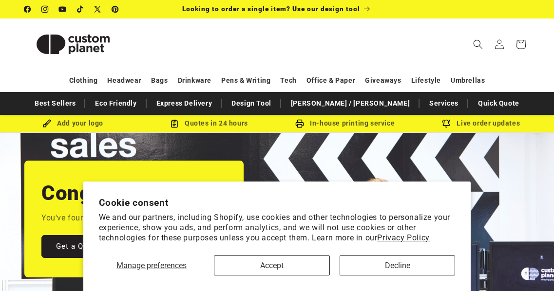 The image size is (554, 291). What do you see at coordinates (446, 124) in the screenshot?
I see `img: Order updates` at bounding box center [446, 124].